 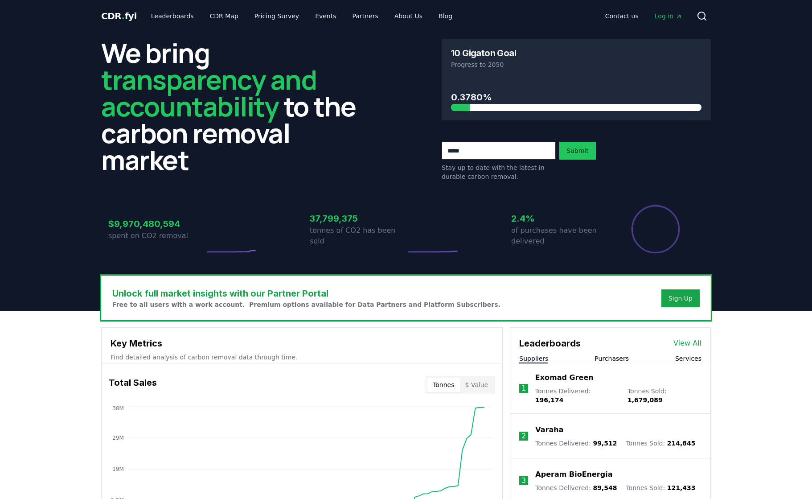 What do you see at coordinates (574, 474) in the screenshot?
I see `p: Aperam BioEnergia` at bounding box center [574, 474].